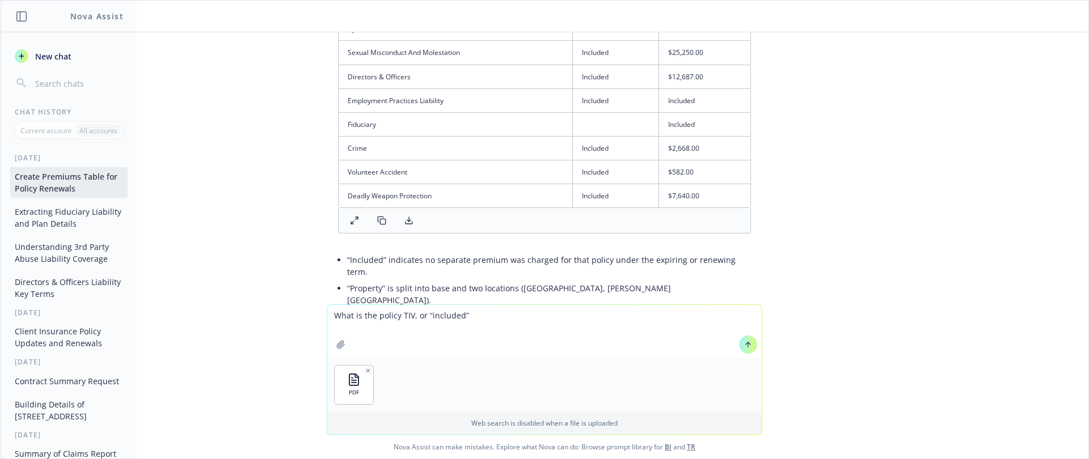  What do you see at coordinates (69, 253) in the screenshot?
I see `button: Understanding 3rd Party Abuse Liability Coverage` at bounding box center [69, 253].